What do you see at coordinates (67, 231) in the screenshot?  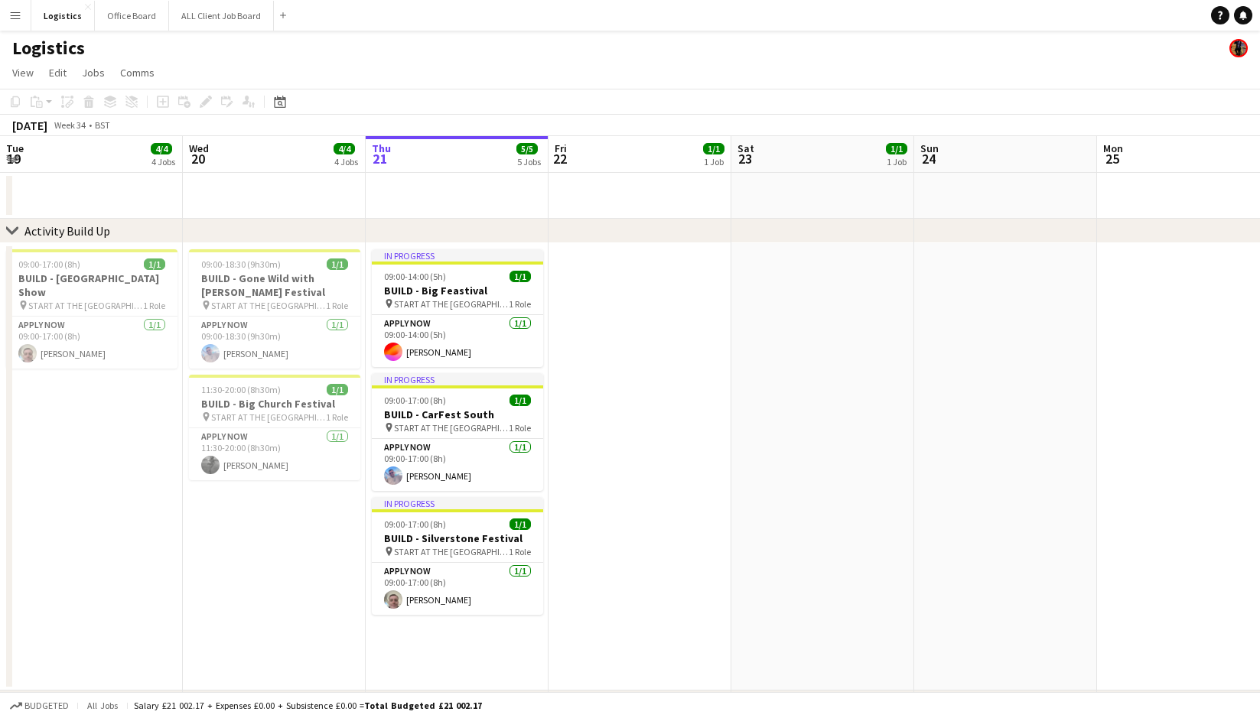 I see `div: Activity Build Up` at bounding box center [67, 231].